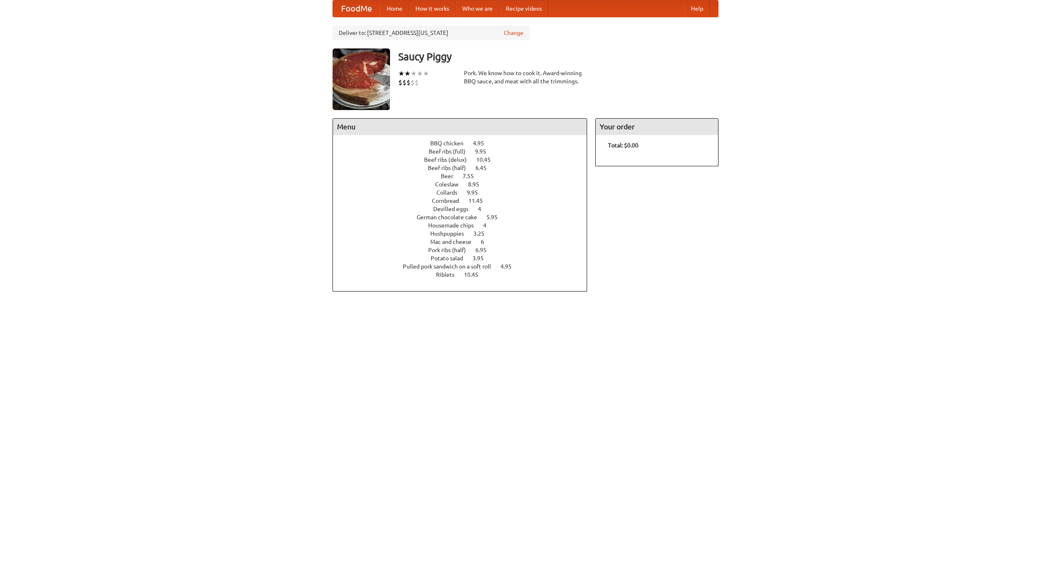 The image size is (1051, 581). What do you see at coordinates (465, 201) in the screenshot?
I see `a: Cornbread 11.45` at bounding box center [465, 201].